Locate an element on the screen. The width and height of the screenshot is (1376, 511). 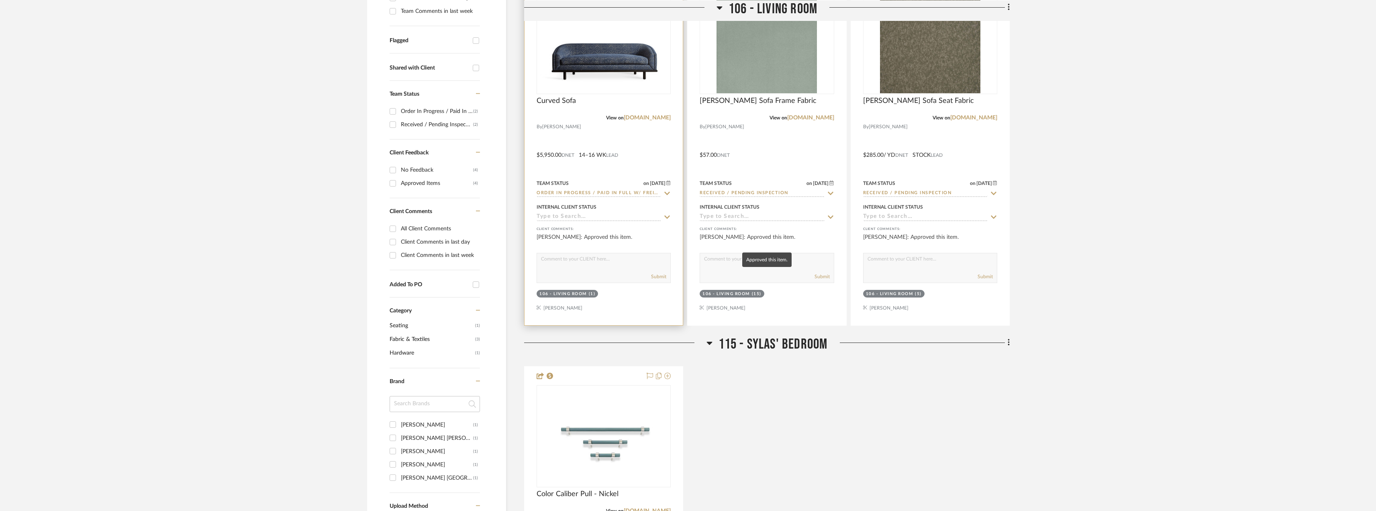
div: Received / Pending Inspection is located at coordinates (437, 125).